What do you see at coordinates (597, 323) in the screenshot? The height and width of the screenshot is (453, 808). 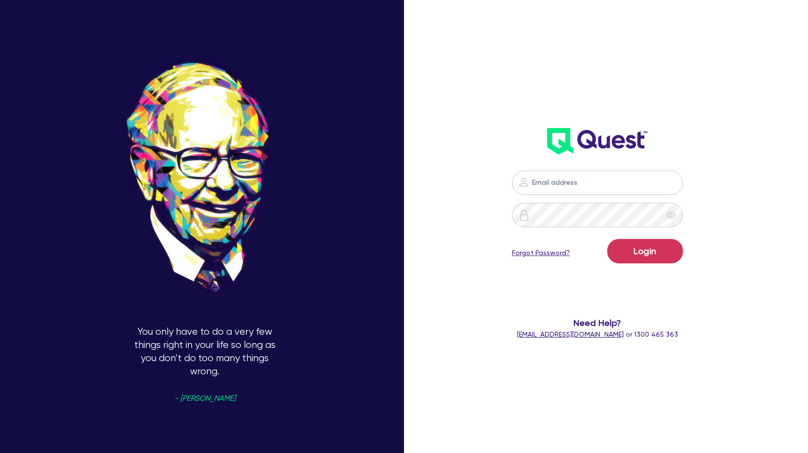 I see `span: Need Help?` at bounding box center [597, 323].